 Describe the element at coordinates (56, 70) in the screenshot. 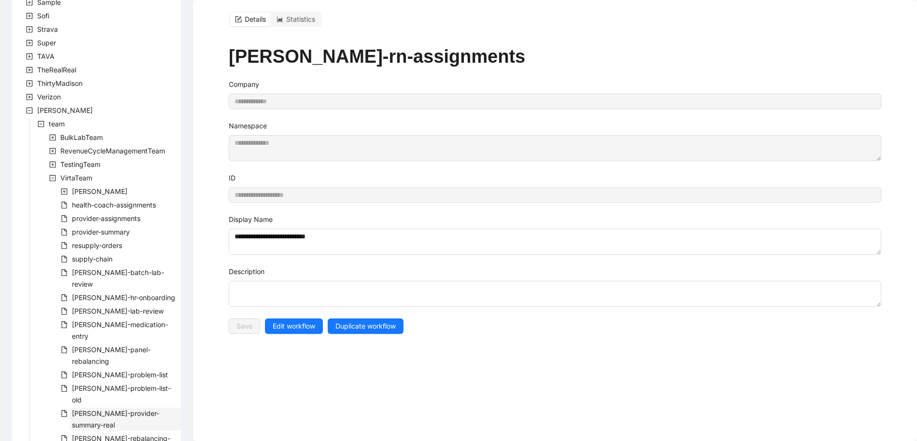

I see `span: TheRealReal` at that location.